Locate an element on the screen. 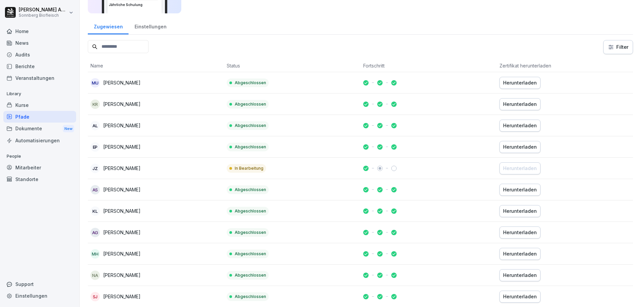  th: Fortschritt is located at coordinates (429, 66).